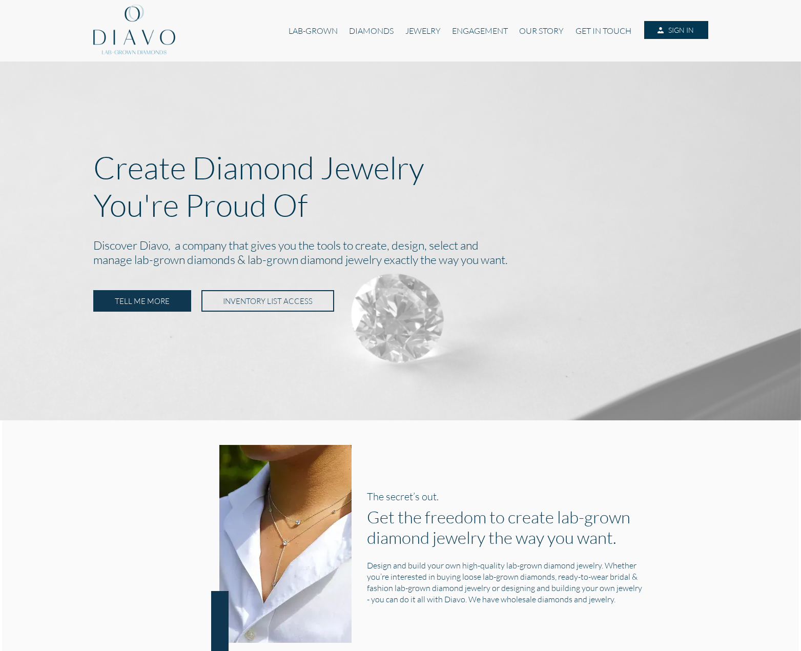  What do you see at coordinates (142, 301) in the screenshot?
I see `a: TELL ME MORE` at bounding box center [142, 301].